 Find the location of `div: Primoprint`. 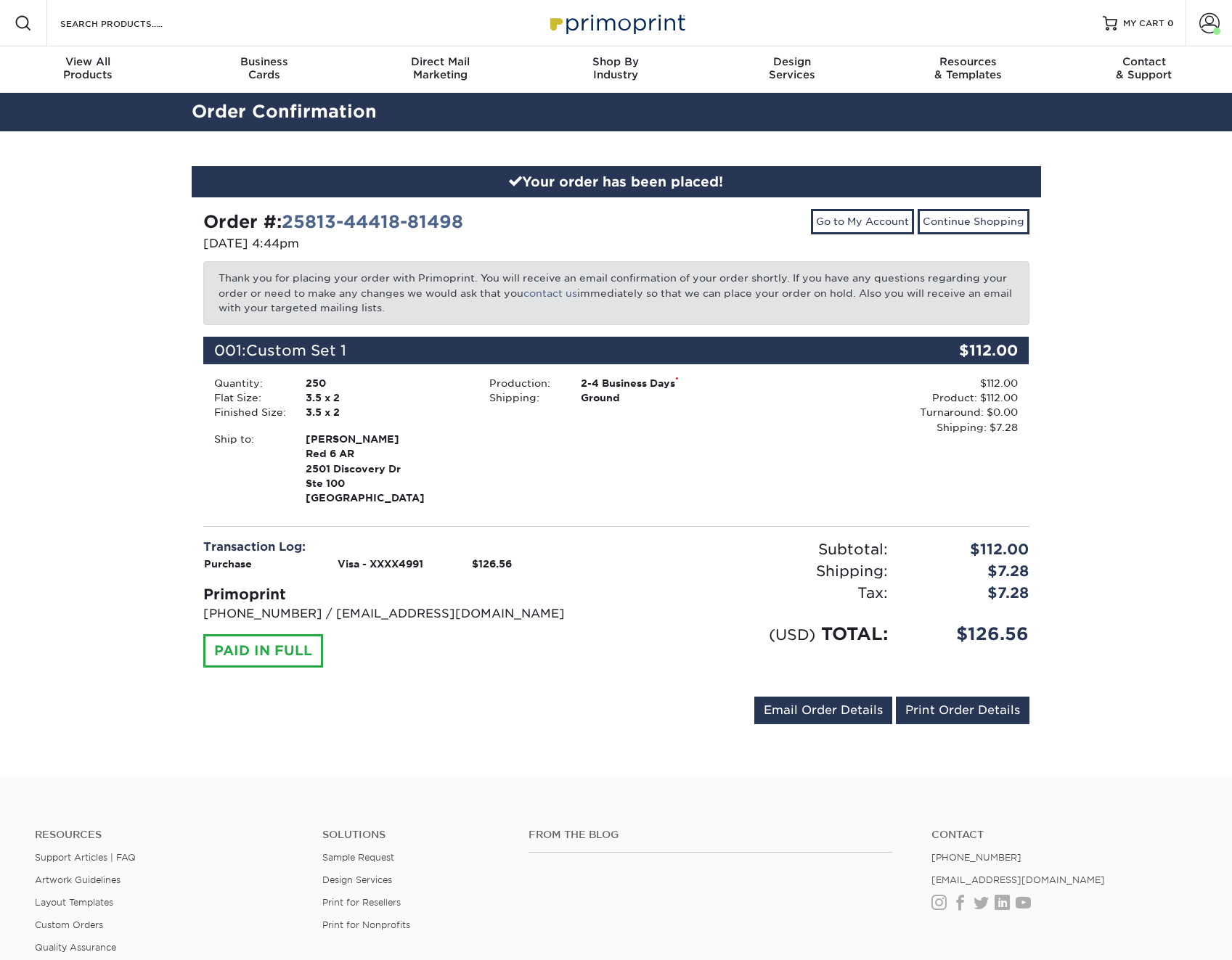

div: Primoprint is located at coordinates (404, 594).